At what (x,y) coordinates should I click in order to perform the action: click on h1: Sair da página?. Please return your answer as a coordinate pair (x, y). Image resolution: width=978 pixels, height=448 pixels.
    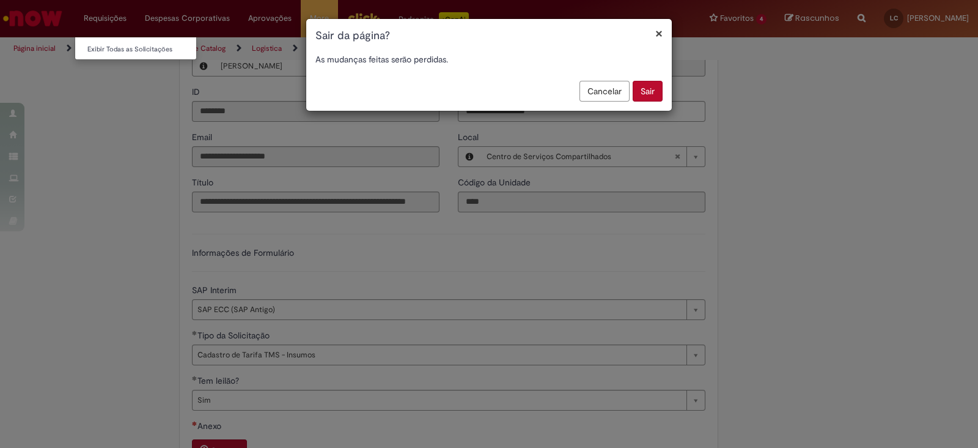
    Looking at the image, I should click on (489, 36).